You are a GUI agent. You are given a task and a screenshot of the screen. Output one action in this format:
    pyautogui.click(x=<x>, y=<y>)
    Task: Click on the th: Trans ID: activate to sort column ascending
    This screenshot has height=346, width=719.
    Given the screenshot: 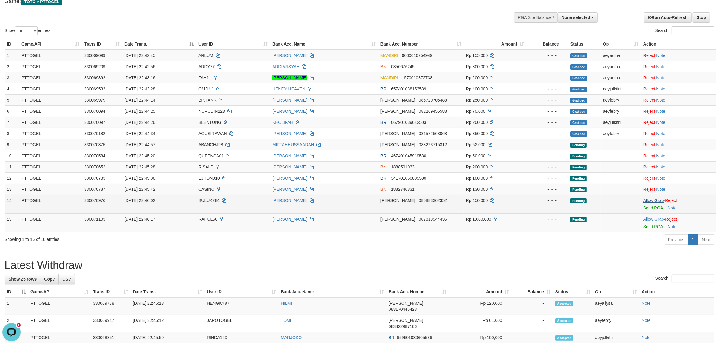 What is the action you would take?
    pyautogui.click(x=110, y=292)
    